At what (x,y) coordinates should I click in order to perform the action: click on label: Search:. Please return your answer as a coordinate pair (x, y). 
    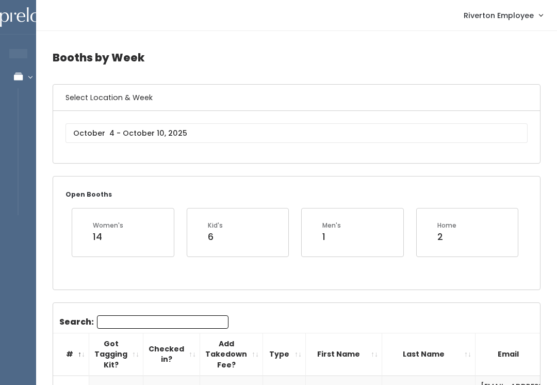
    Looking at the image, I should click on (144, 322).